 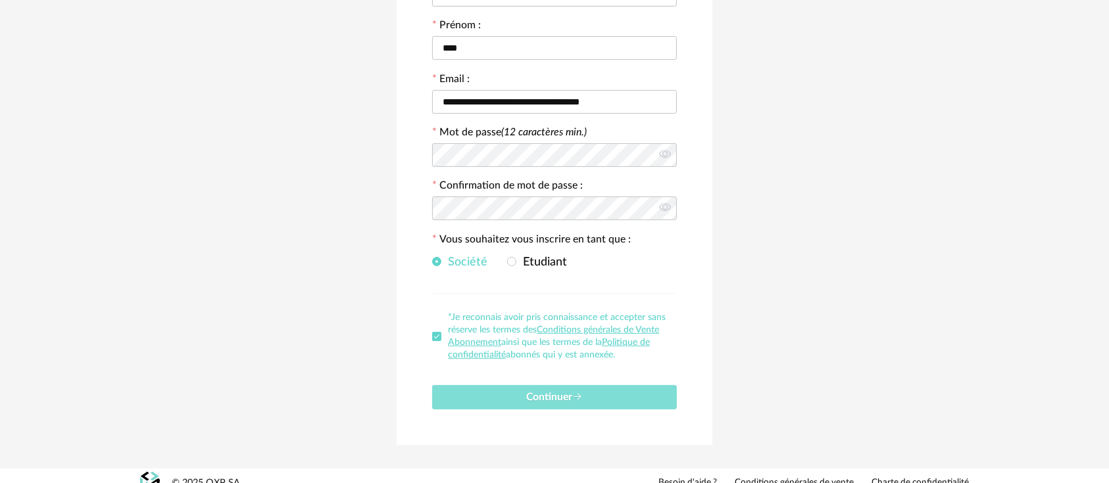 What do you see at coordinates (554, 397) in the screenshot?
I see `span: Continuer` at bounding box center [554, 397].